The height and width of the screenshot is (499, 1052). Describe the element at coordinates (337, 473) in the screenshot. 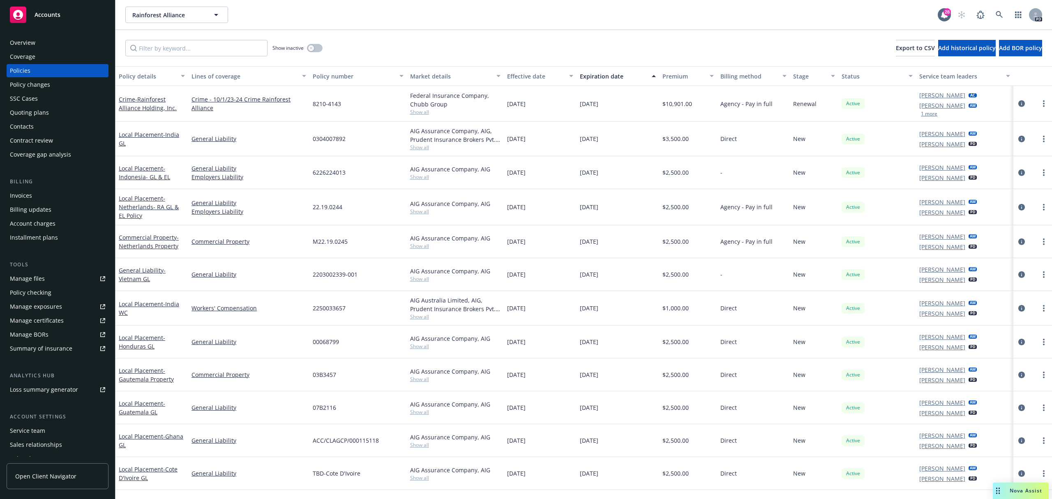

I see `span: TBD-Cote D'Ivoire` at that location.